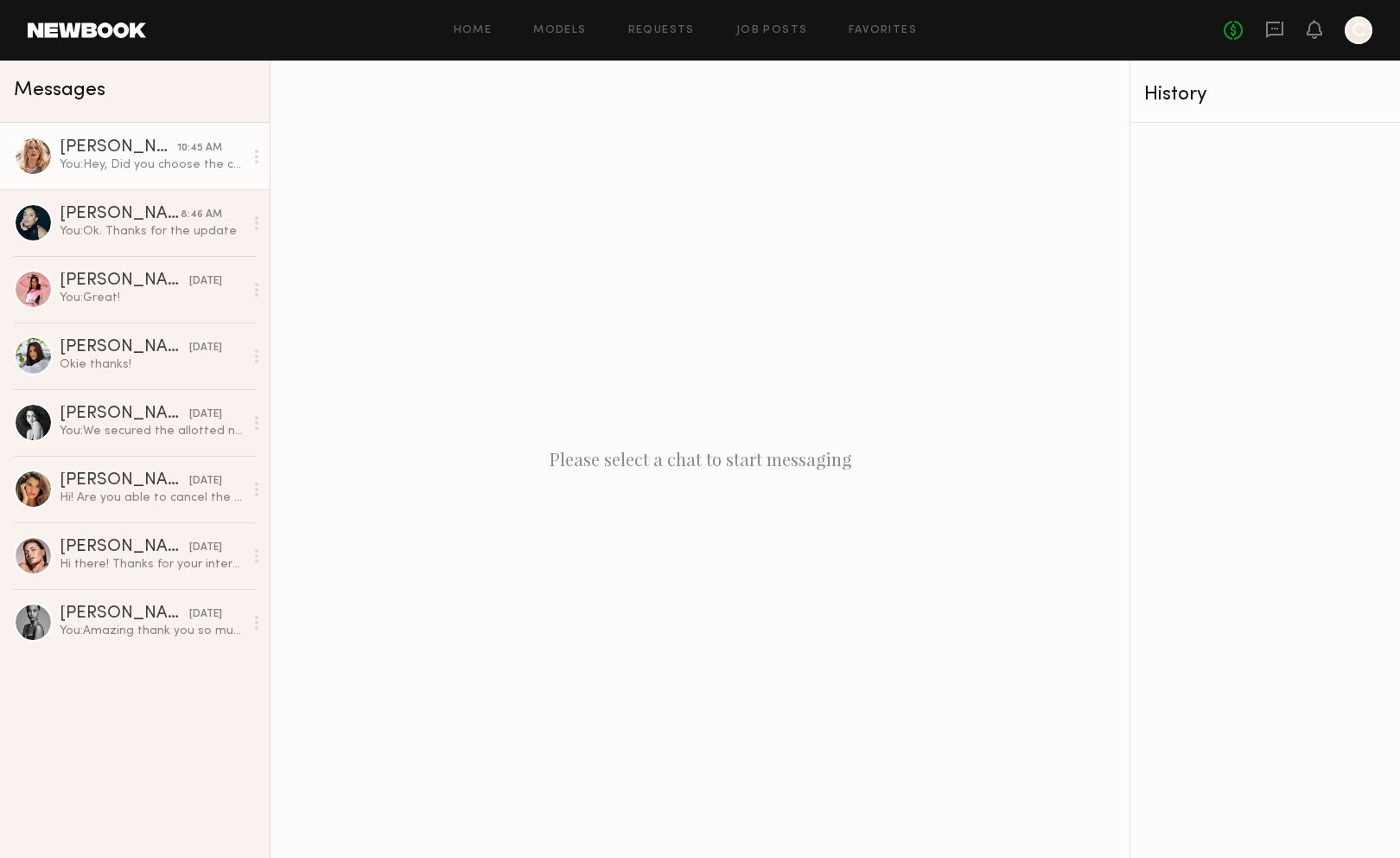  What do you see at coordinates (59, 90) in the screenshot?
I see `span: Messages` at bounding box center [59, 90].